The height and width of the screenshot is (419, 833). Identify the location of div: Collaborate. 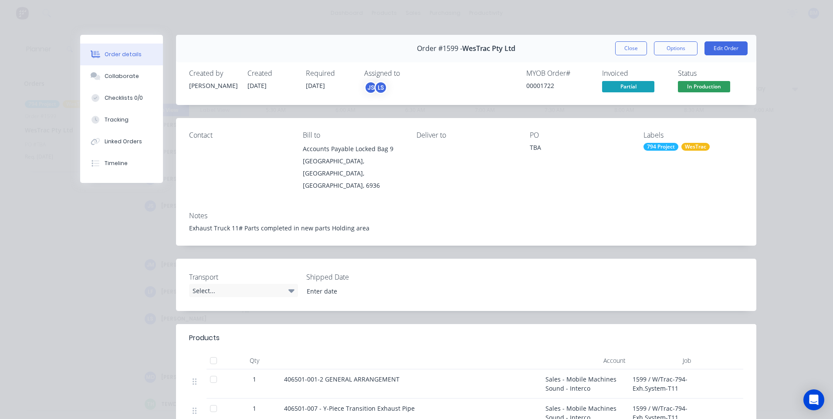
(122, 76).